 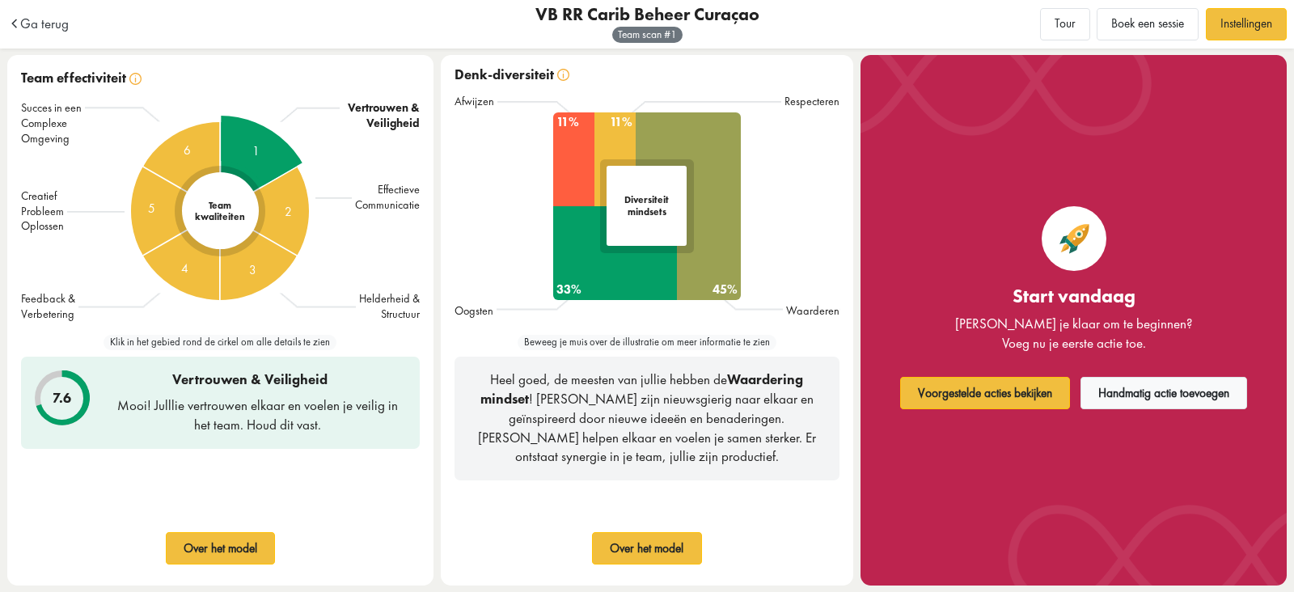 What do you see at coordinates (647, 342) in the screenshot?
I see `span: Beweeg je muis over de illustratie om meer informatie te zien` at bounding box center [647, 342].